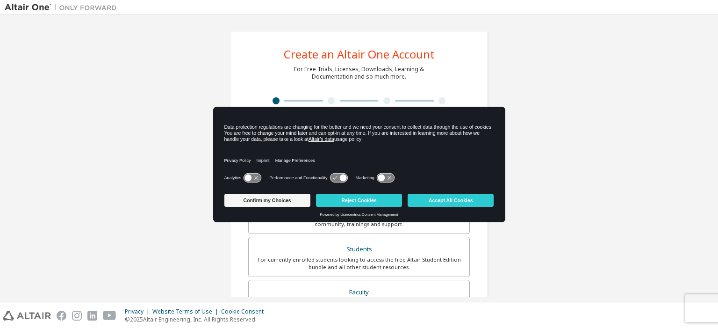 This screenshot has height=329, width=718. Describe the element at coordinates (245, 311) in the screenshot. I see `div: Cookie Consent` at that location.